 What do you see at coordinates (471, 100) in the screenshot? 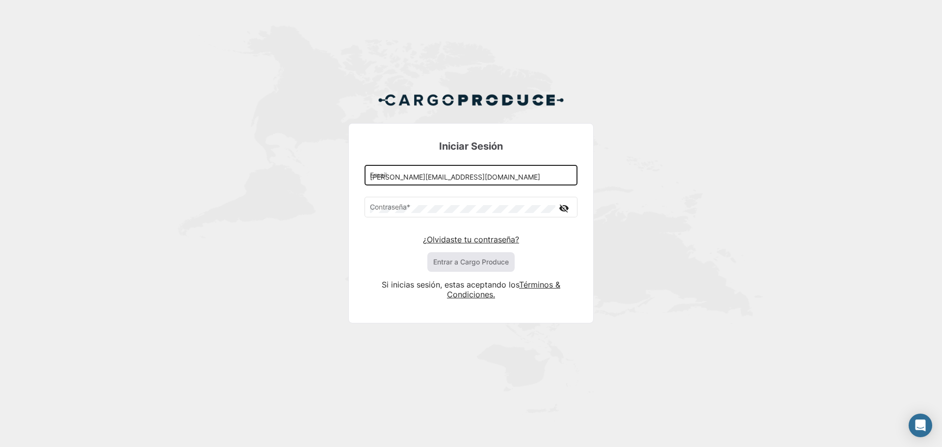
I see `img: Cargo Produce Logo` at bounding box center [471, 100].